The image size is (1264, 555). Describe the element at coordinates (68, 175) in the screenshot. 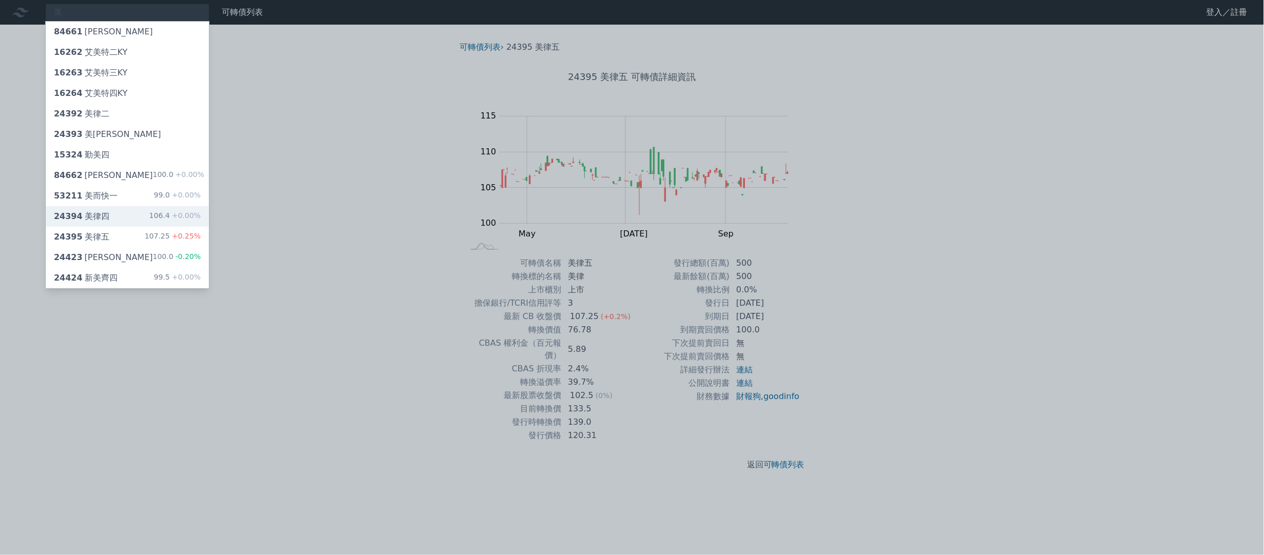

I see `span: 84662` at that location.